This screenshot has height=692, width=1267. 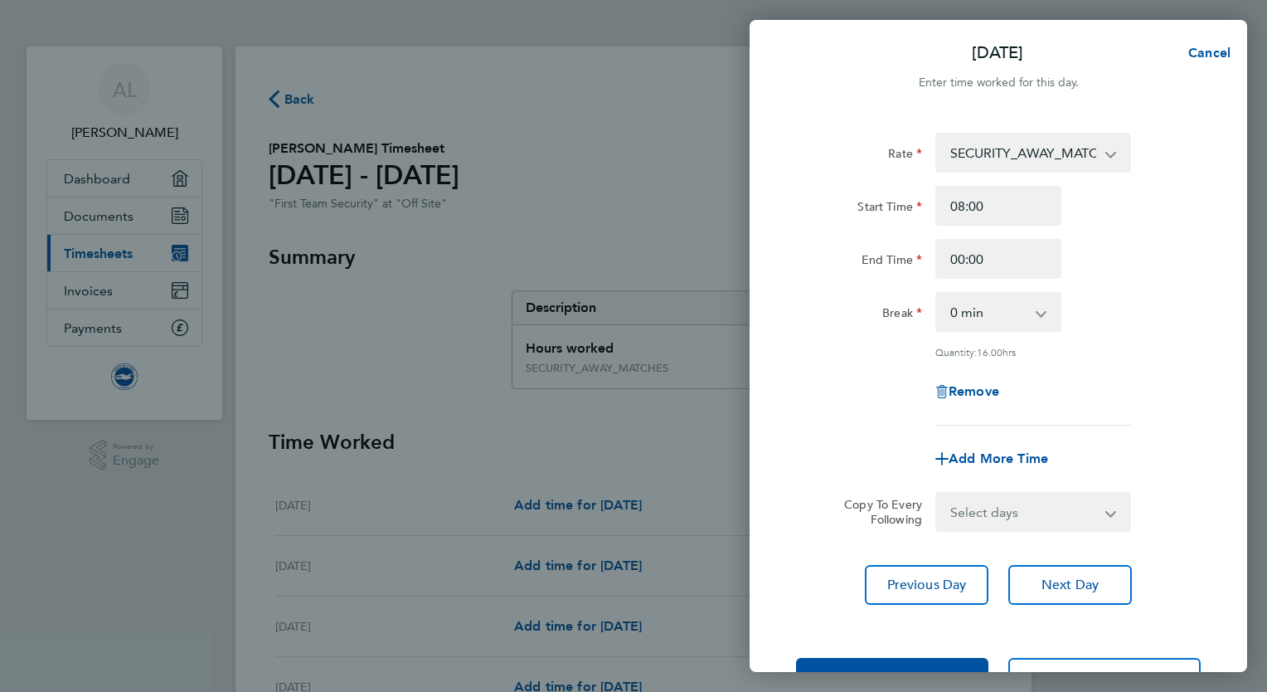 I want to click on span: Cancel, so click(x=1207, y=52).